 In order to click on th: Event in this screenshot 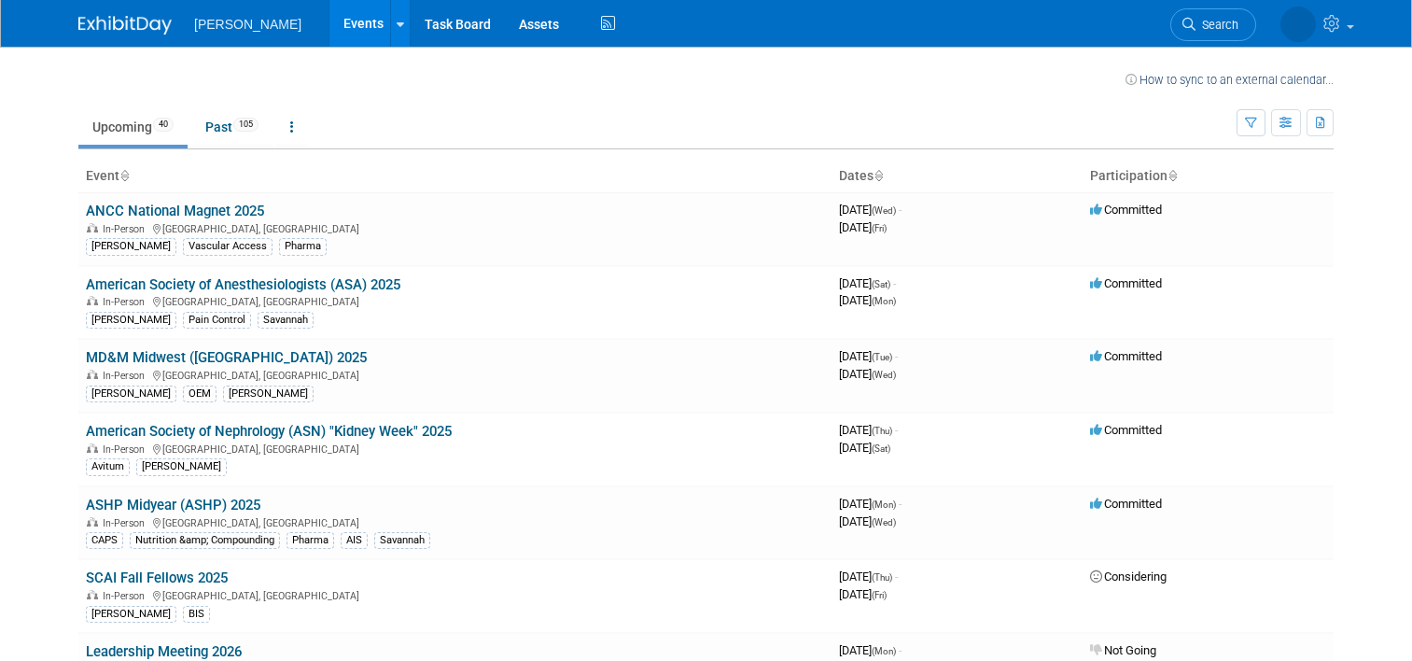, I will do `click(455, 176)`.